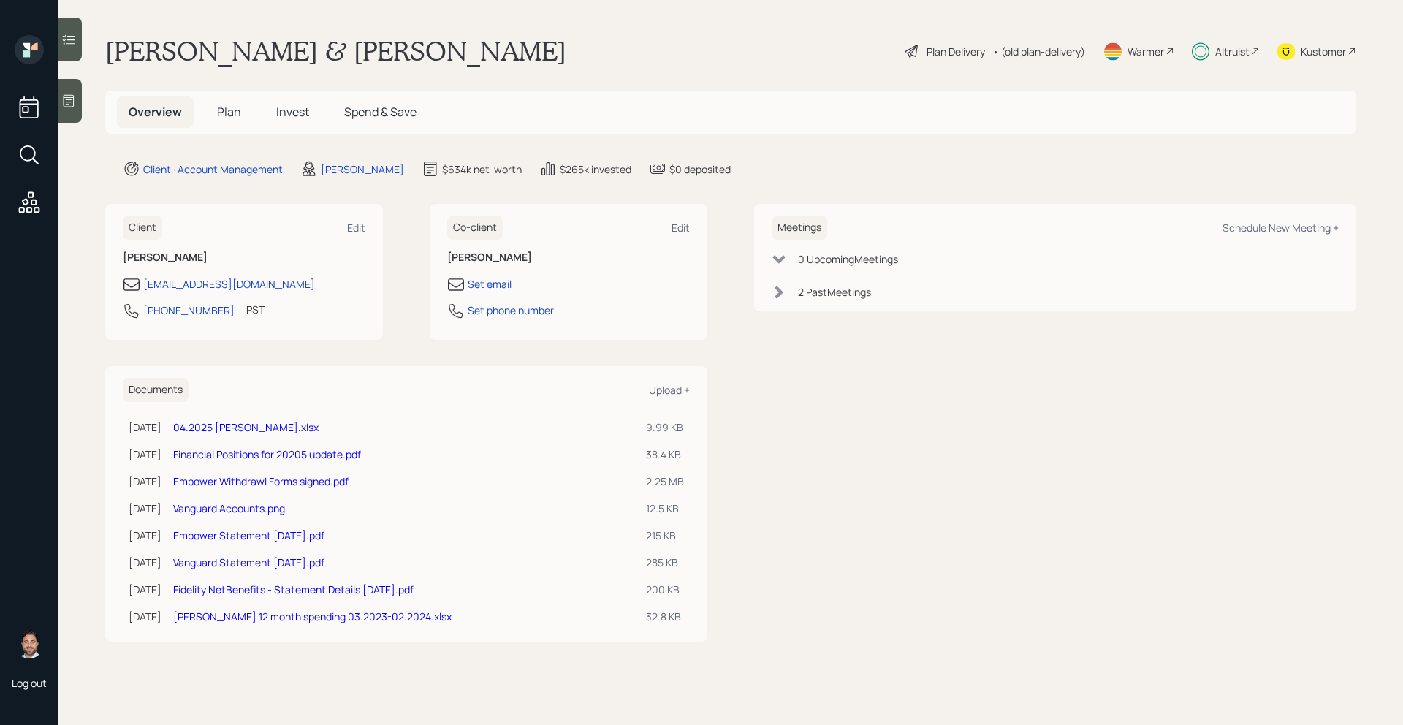  Describe the element at coordinates (255, 309) in the screenshot. I see `div: PST` at that location.